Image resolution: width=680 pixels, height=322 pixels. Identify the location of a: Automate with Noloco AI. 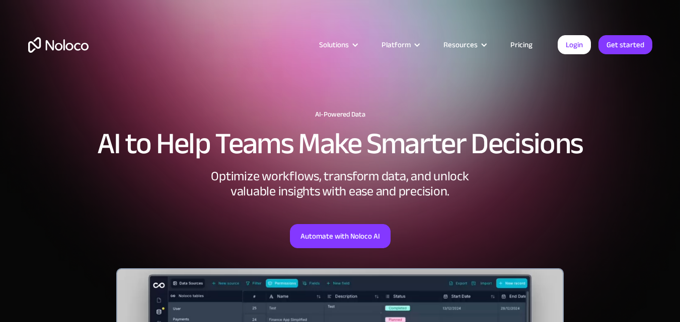
(340, 236).